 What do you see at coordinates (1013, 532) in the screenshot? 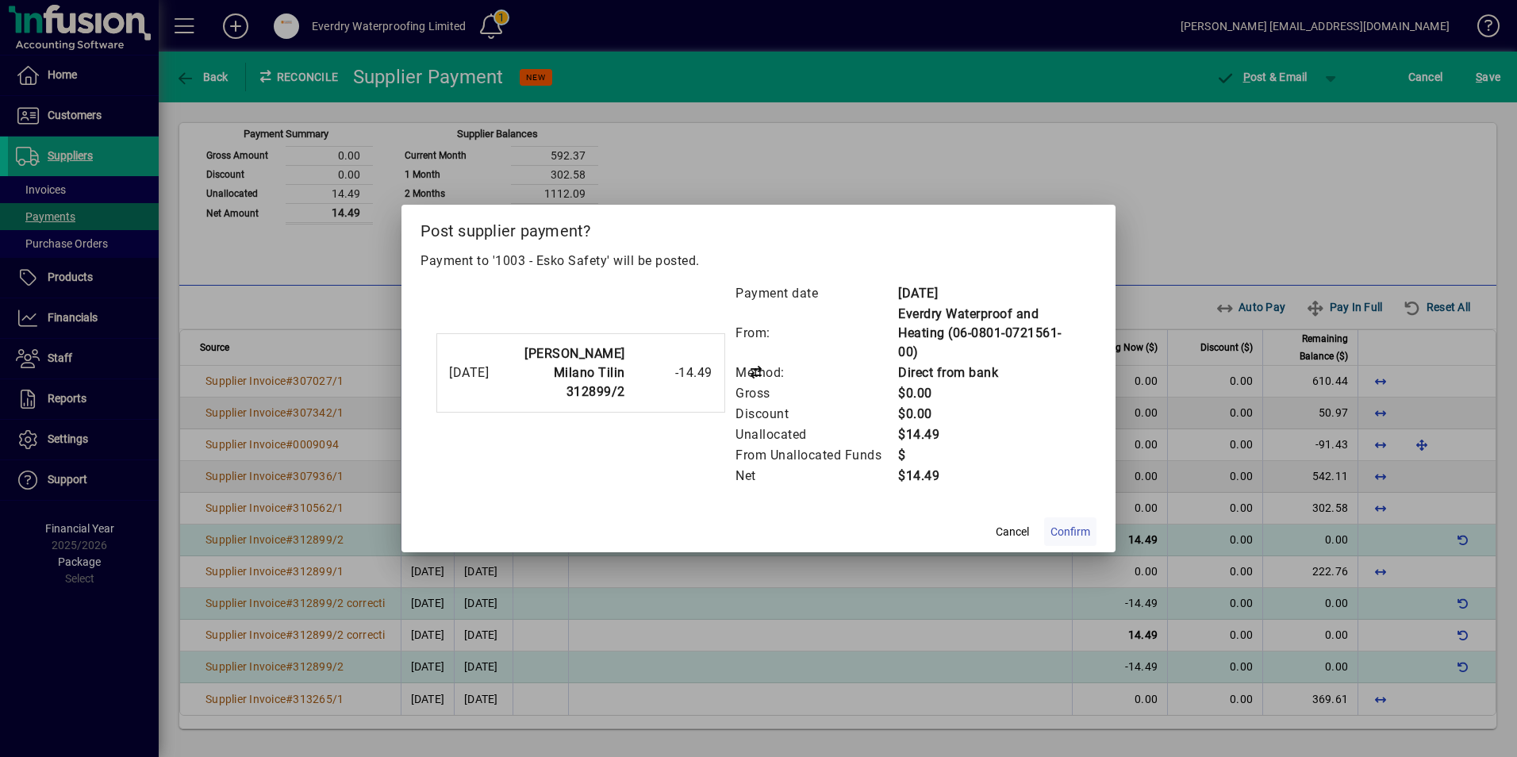
I see `span: Cancel` at bounding box center [1013, 532].